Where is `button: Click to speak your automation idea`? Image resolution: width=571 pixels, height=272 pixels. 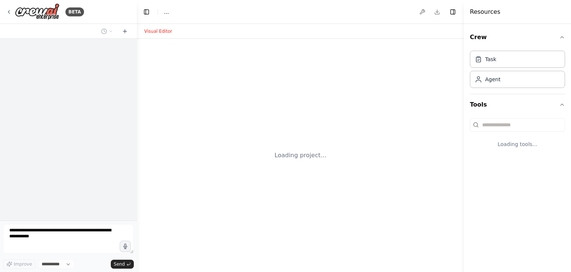 button: Click to speak your automation idea is located at coordinates (125, 246).